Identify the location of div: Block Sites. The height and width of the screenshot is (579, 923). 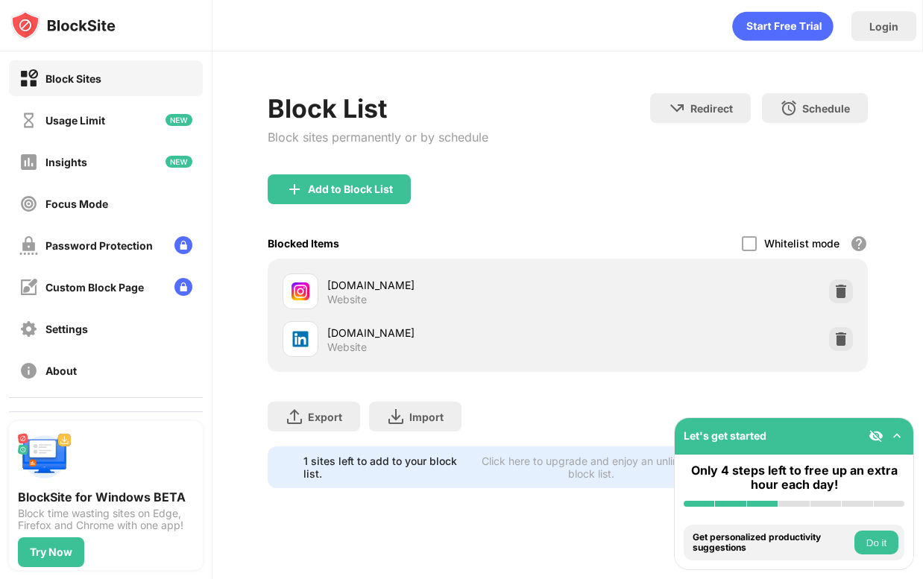
(73, 78).